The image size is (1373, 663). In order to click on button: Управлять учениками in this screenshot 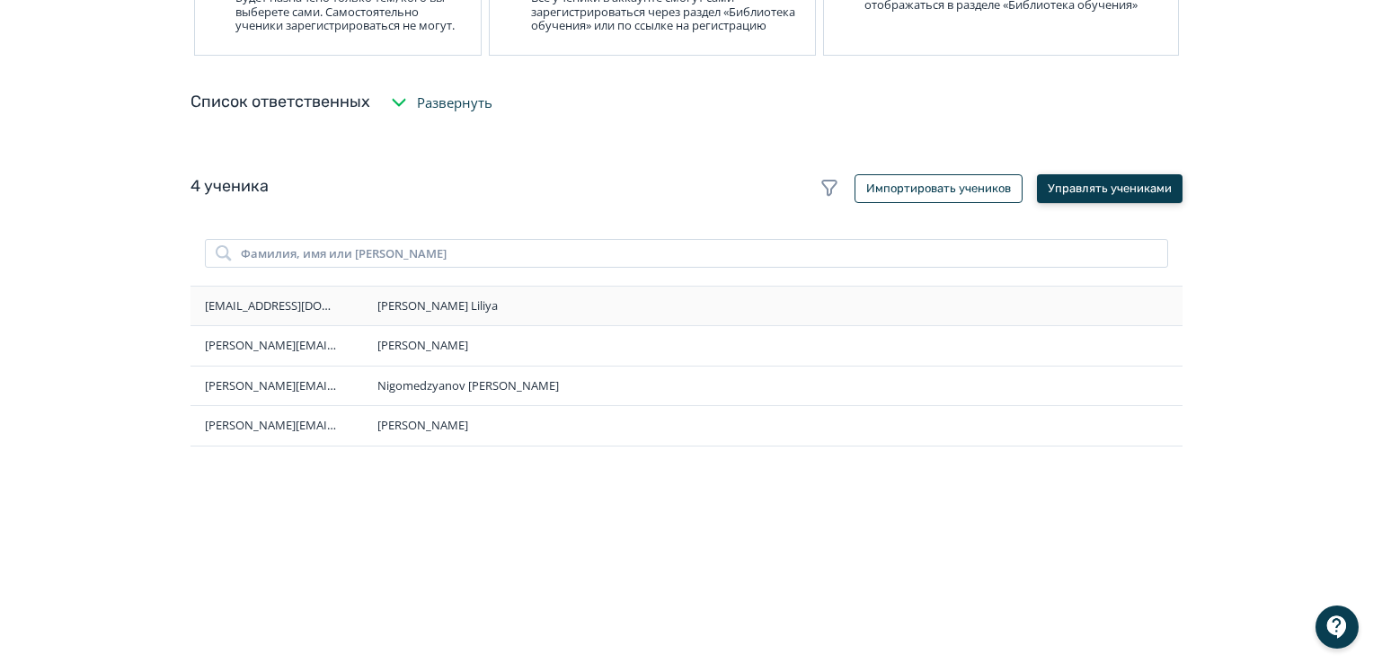, I will do `click(1110, 189)`.